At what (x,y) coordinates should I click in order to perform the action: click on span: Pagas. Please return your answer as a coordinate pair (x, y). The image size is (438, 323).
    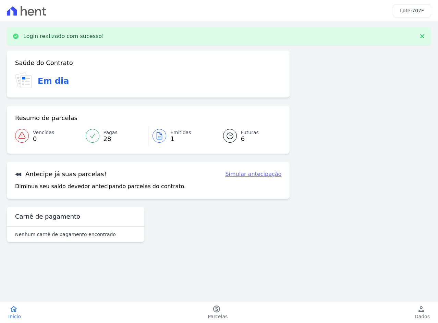
    Looking at the image, I should click on (110, 133).